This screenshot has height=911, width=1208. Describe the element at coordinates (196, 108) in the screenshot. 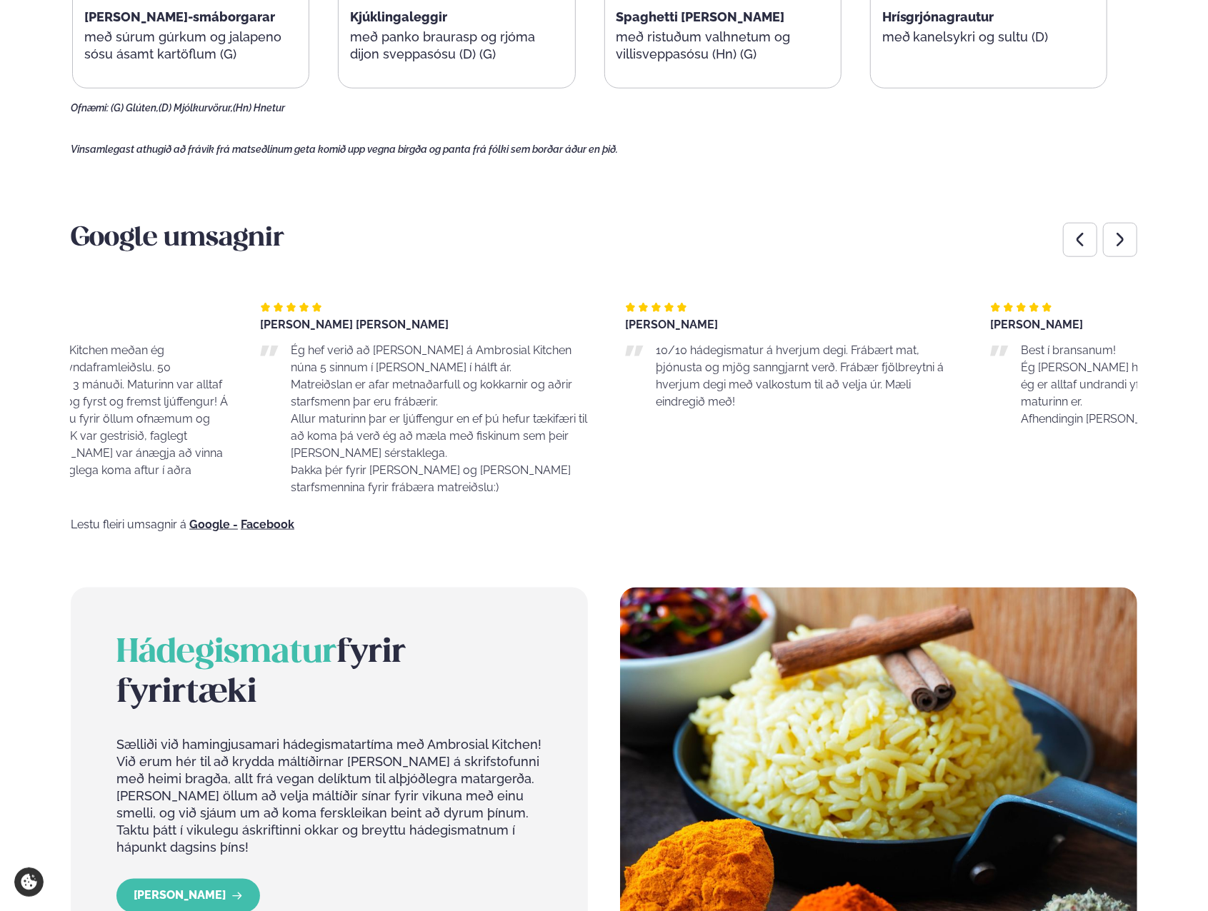

I see `span: (D) Mjólkurvörur,` at that location.